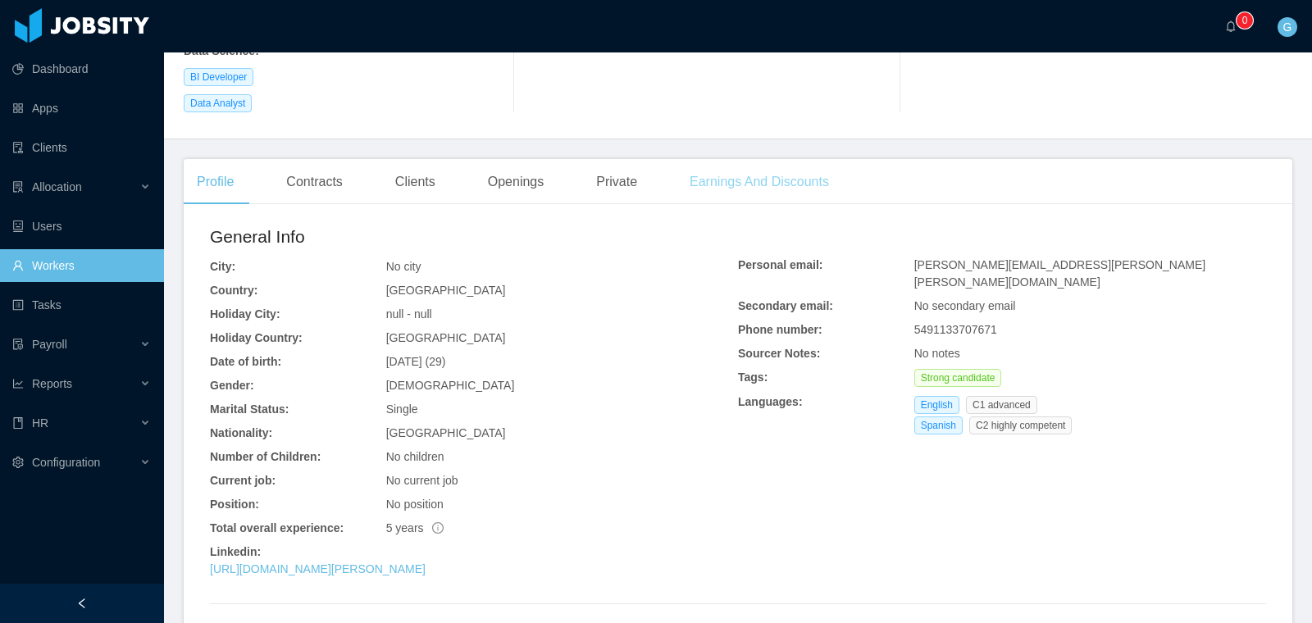 This screenshot has width=1312, height=623. I want to click on span: HR, so click(40, 423).